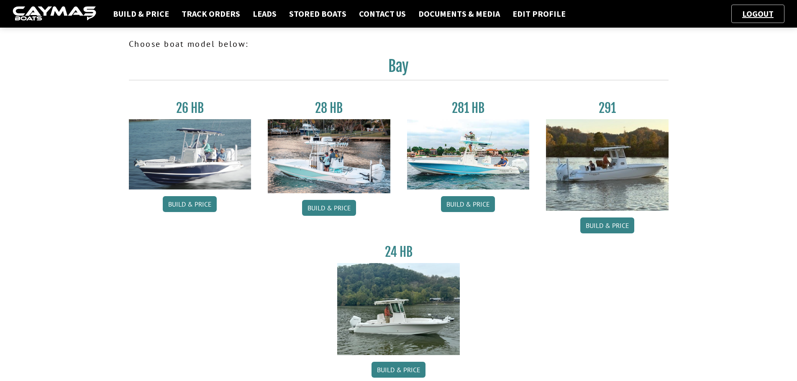 This screenshot has width=797, height=381. Describe the element at coordinates (607, 165) in the screenshot. I see `img: 291_Thumbnail.jpg` at that location.